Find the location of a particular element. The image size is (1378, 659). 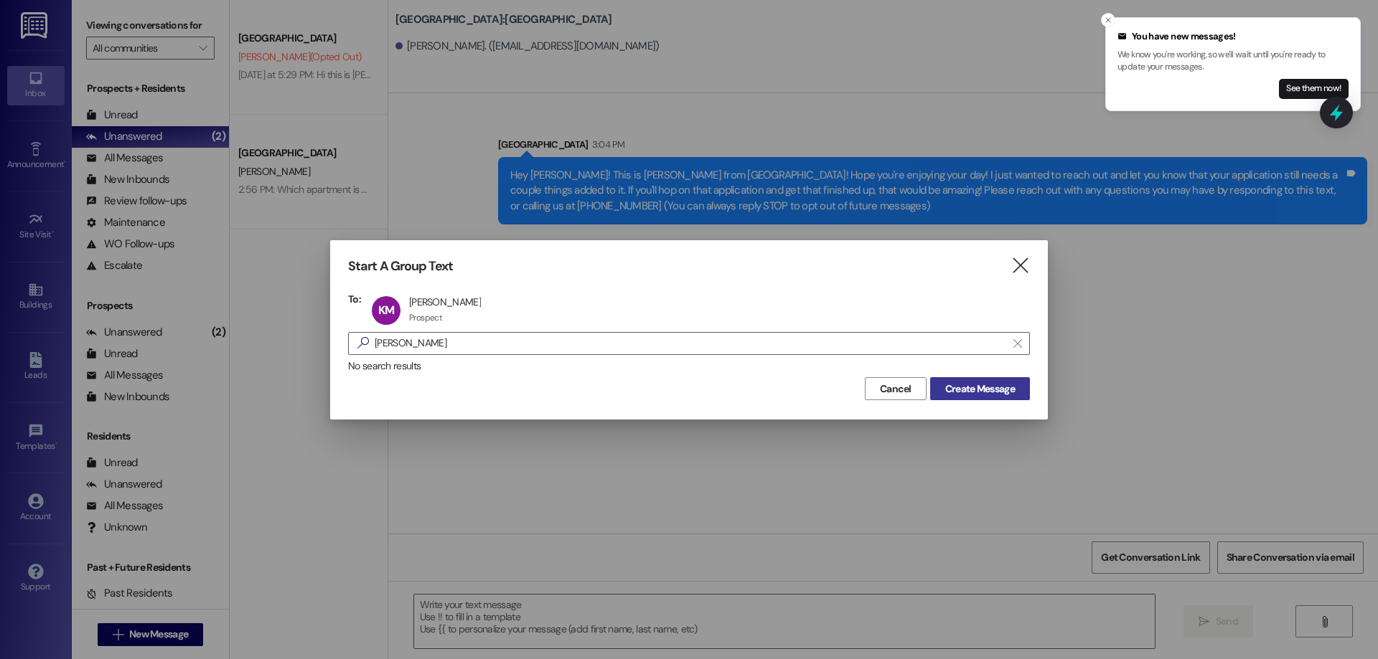

button: Create Message is located at coordinates (979, 389).